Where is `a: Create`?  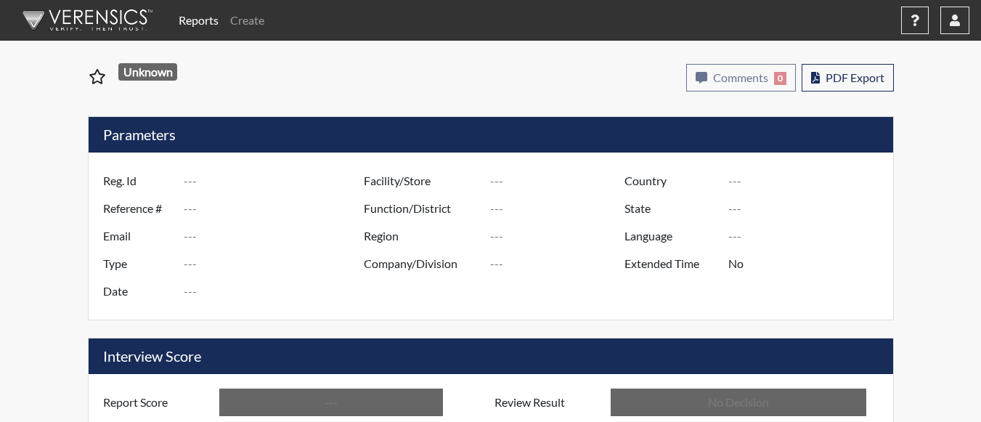 a: Create is located at coordinates (247, 20).